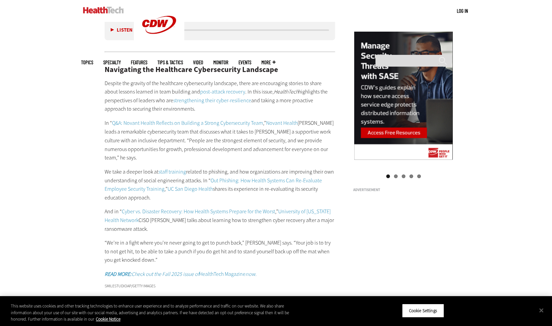 Image resolution: width=552 pixels, height=326 pixels. I want to click on a: 5, so click(419, 176).